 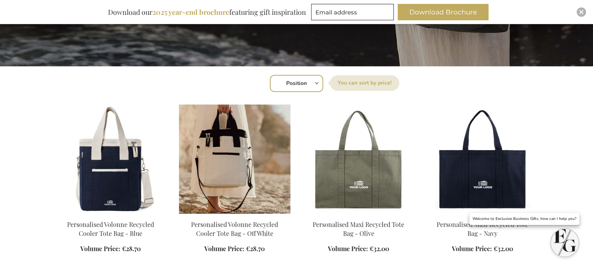 What do you see at coordinates (581, 12) in the screenshot?
I see `img: Close` at bounding box center [581, 12].